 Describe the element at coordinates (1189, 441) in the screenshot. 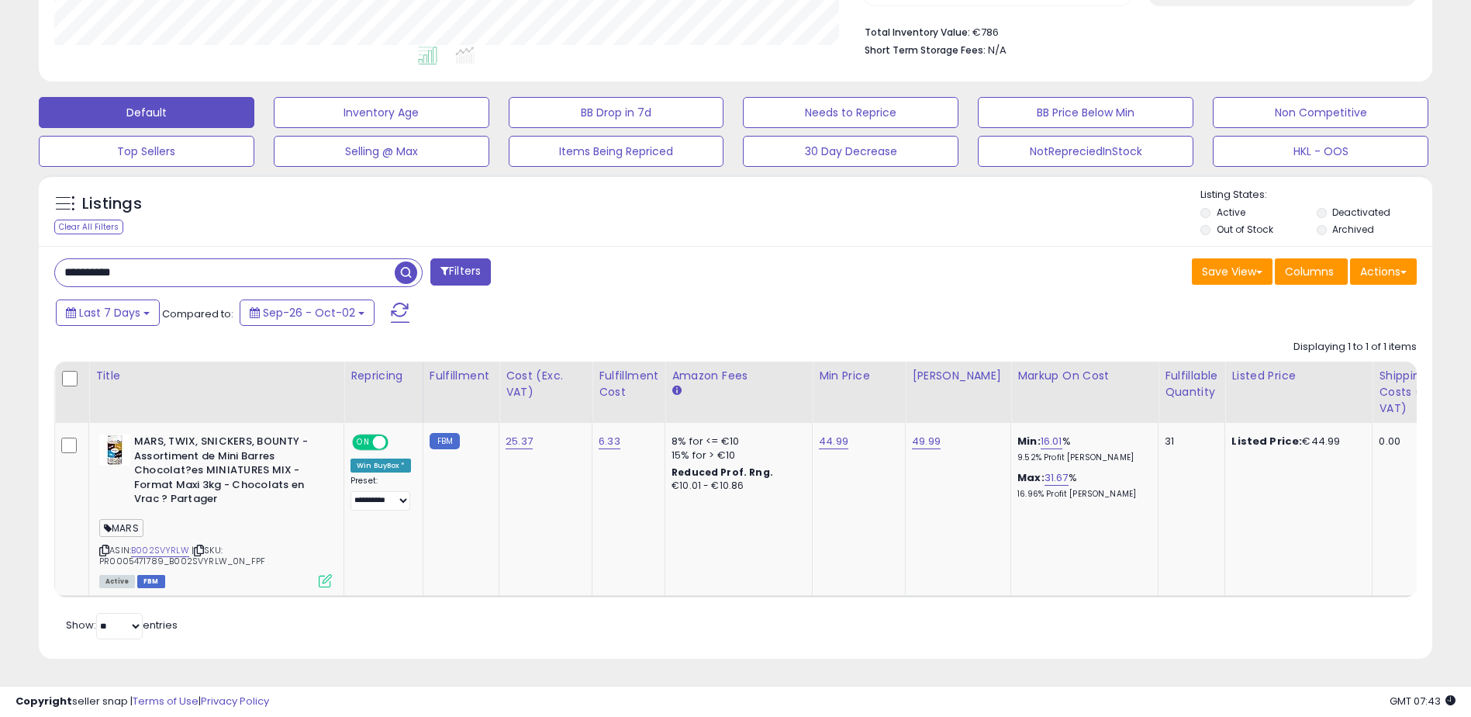

I see `div: 31` at that location.